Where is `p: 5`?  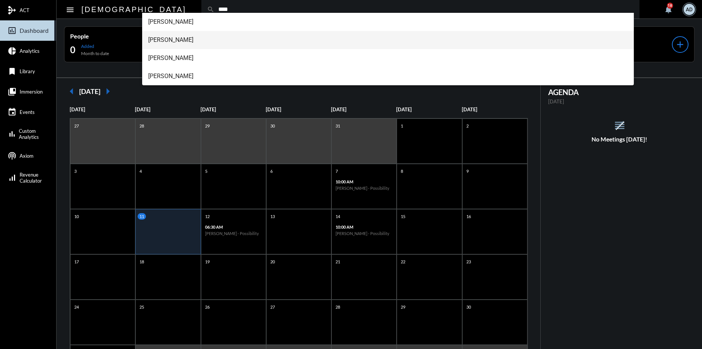 p: 5 is located at coordinates (206, 171).